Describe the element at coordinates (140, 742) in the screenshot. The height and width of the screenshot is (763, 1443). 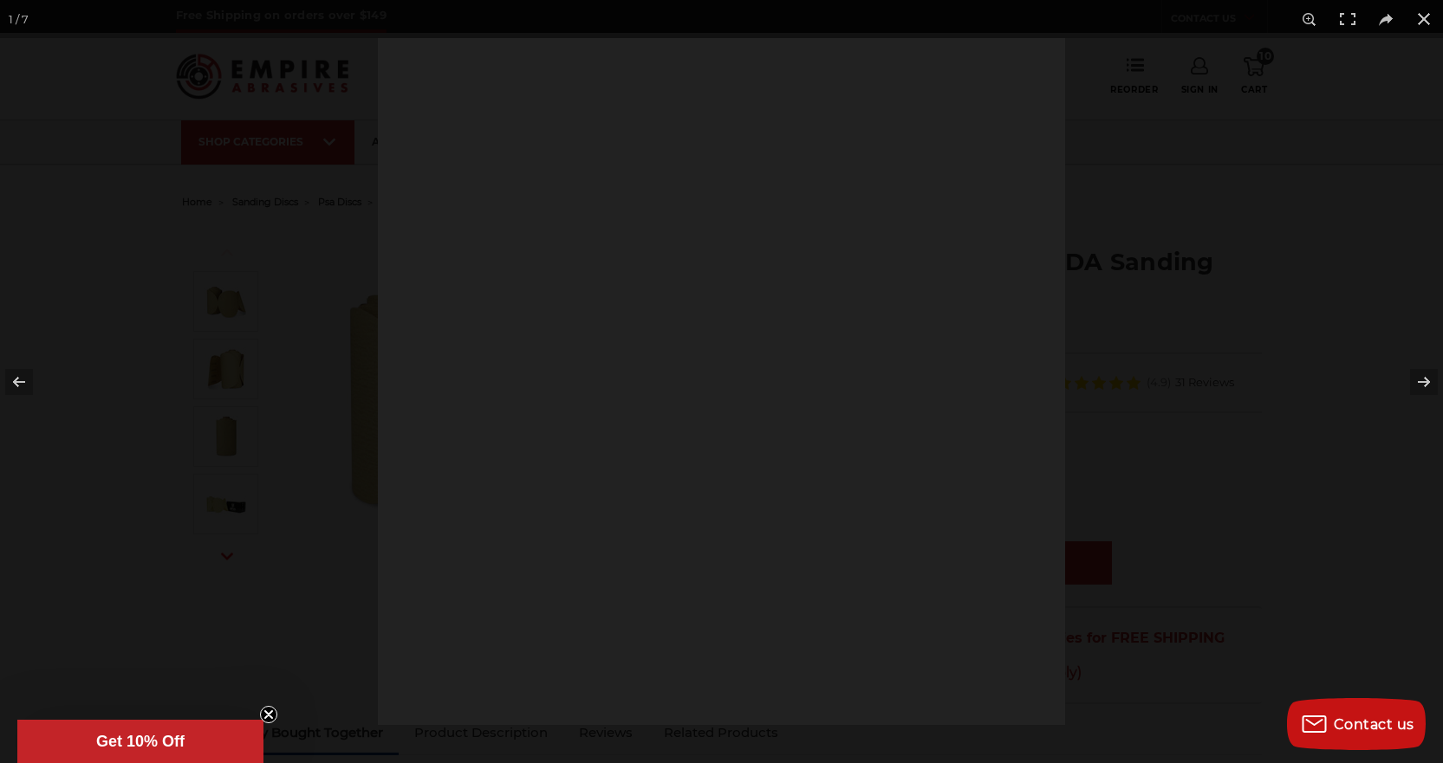
I see `span: Get 10% Off` at that location.